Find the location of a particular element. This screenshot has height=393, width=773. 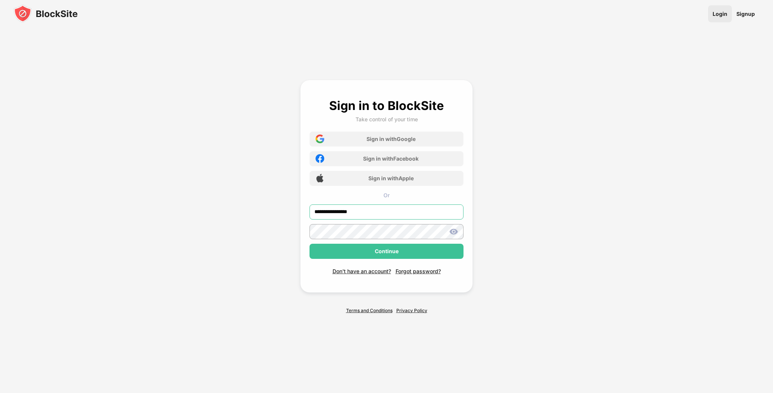

a: Signup is located at coordinates (746, 14).